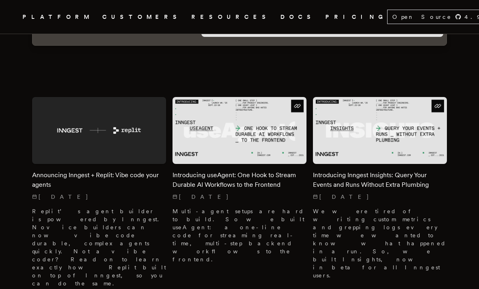  Describe the element at coordinates (99, 248) in the screenshot. I see `p: Replit’s agent builder is powered by Inngest. Novice builders can now vibe code durable, complex ...` at that location.